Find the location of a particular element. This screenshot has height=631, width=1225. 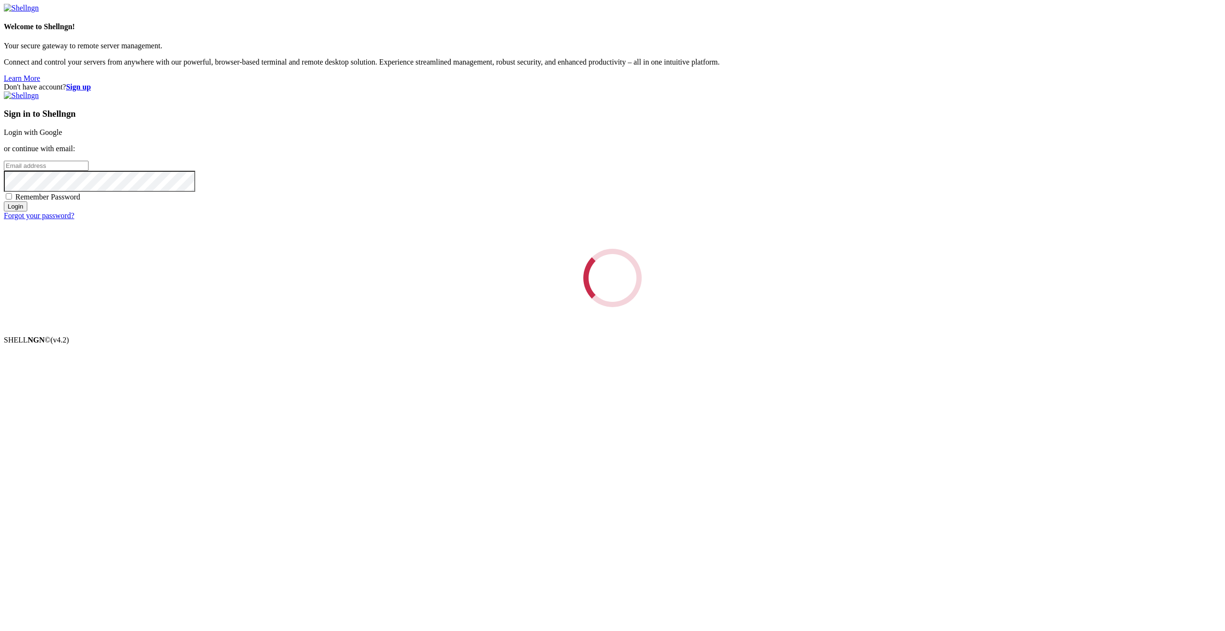

a: Sign up is located at coordinates (78, 87).